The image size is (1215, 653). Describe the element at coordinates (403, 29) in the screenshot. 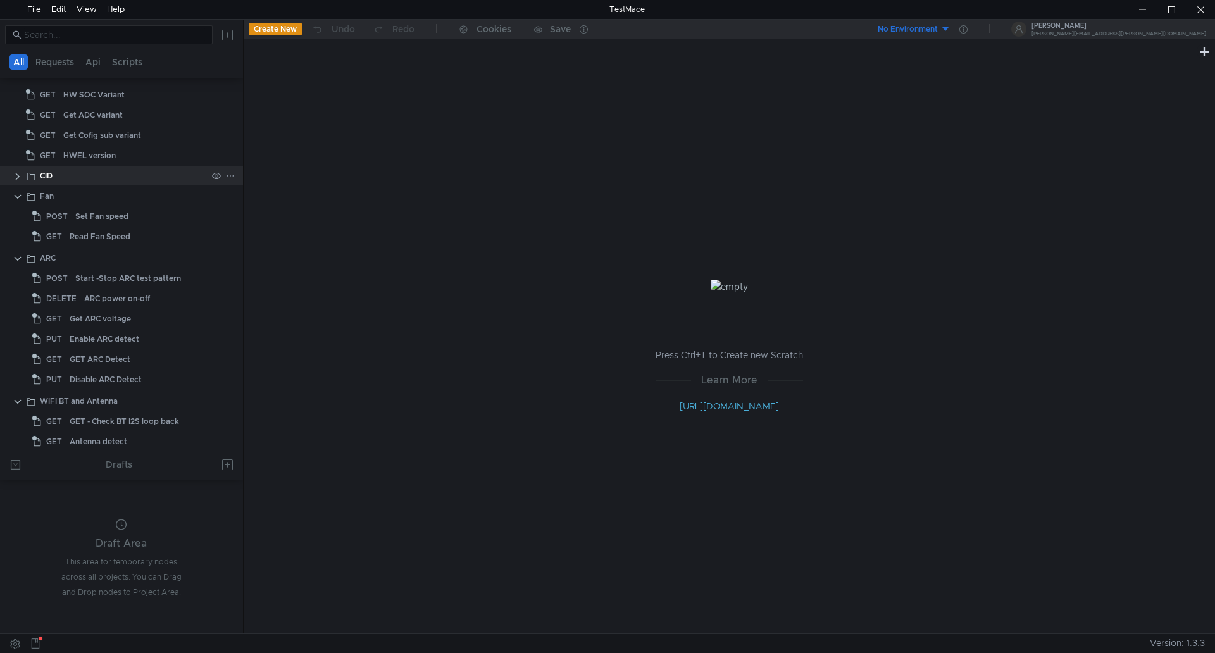

I see `div: Redo` at that location.